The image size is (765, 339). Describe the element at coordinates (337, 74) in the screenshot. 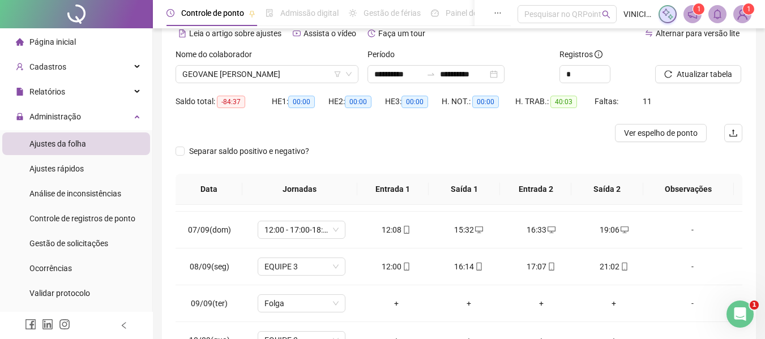

I see `span: filter` at that location.